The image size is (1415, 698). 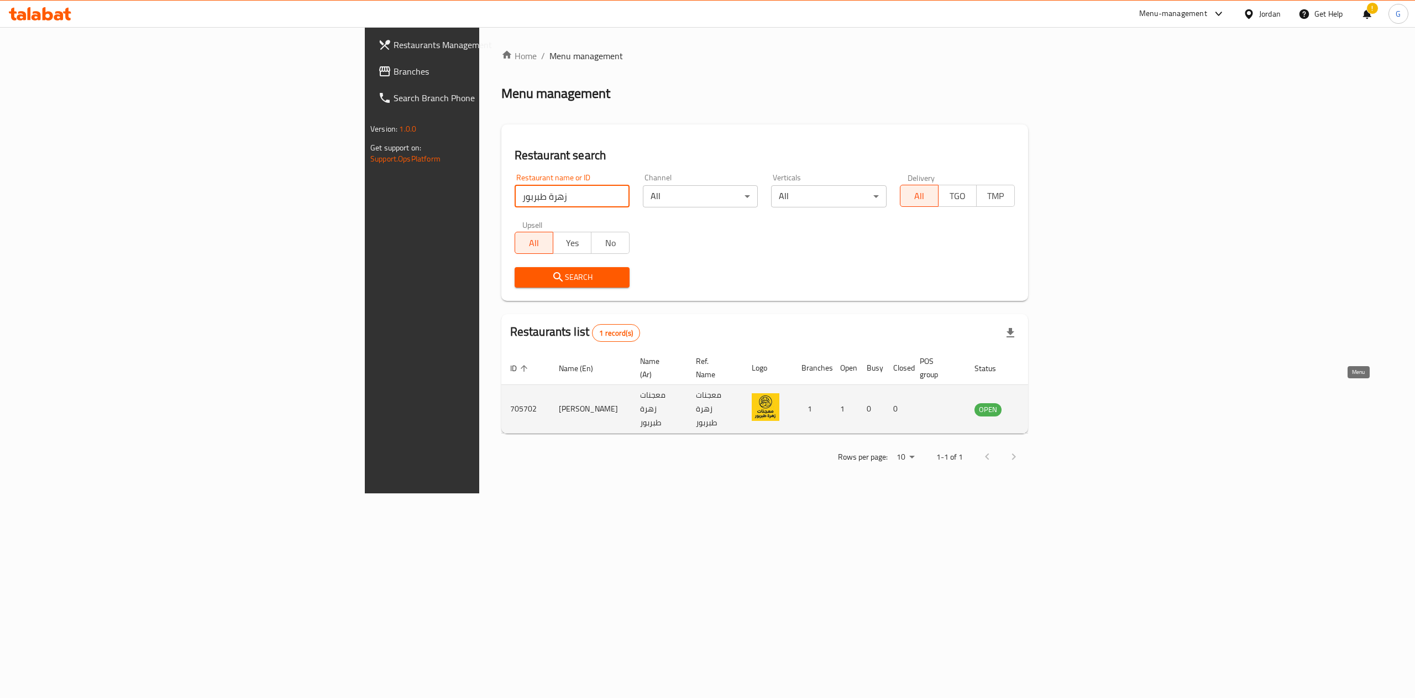 I want to click on label: Upsell, so click(x=532, y=224).